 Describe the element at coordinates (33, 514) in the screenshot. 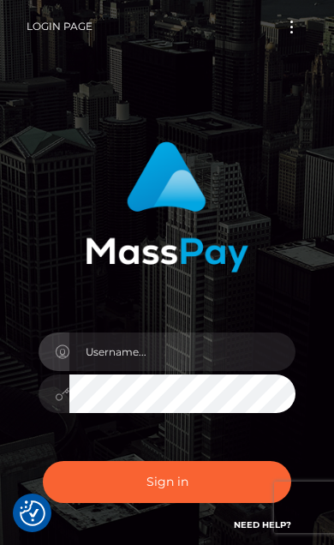

I see `img: Revisit consent button` at that location.